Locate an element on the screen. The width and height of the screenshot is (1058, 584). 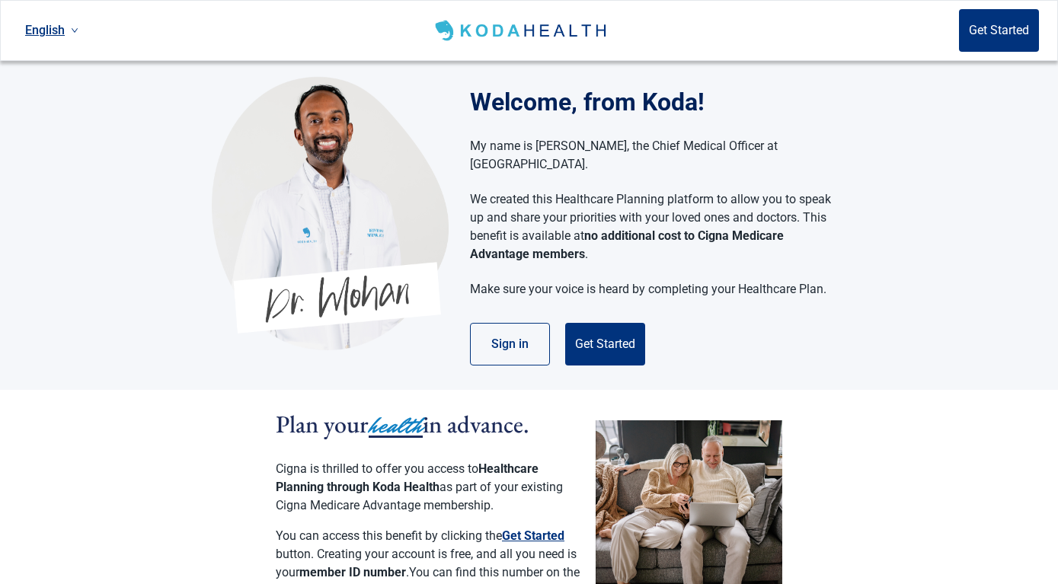
strong: member ID number is located at coordinates (353, 572).